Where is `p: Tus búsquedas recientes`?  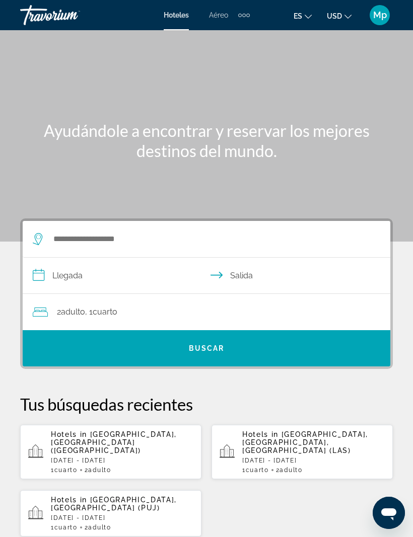
p: Tus búsquedas recientes is located at coordinates (206, 404).